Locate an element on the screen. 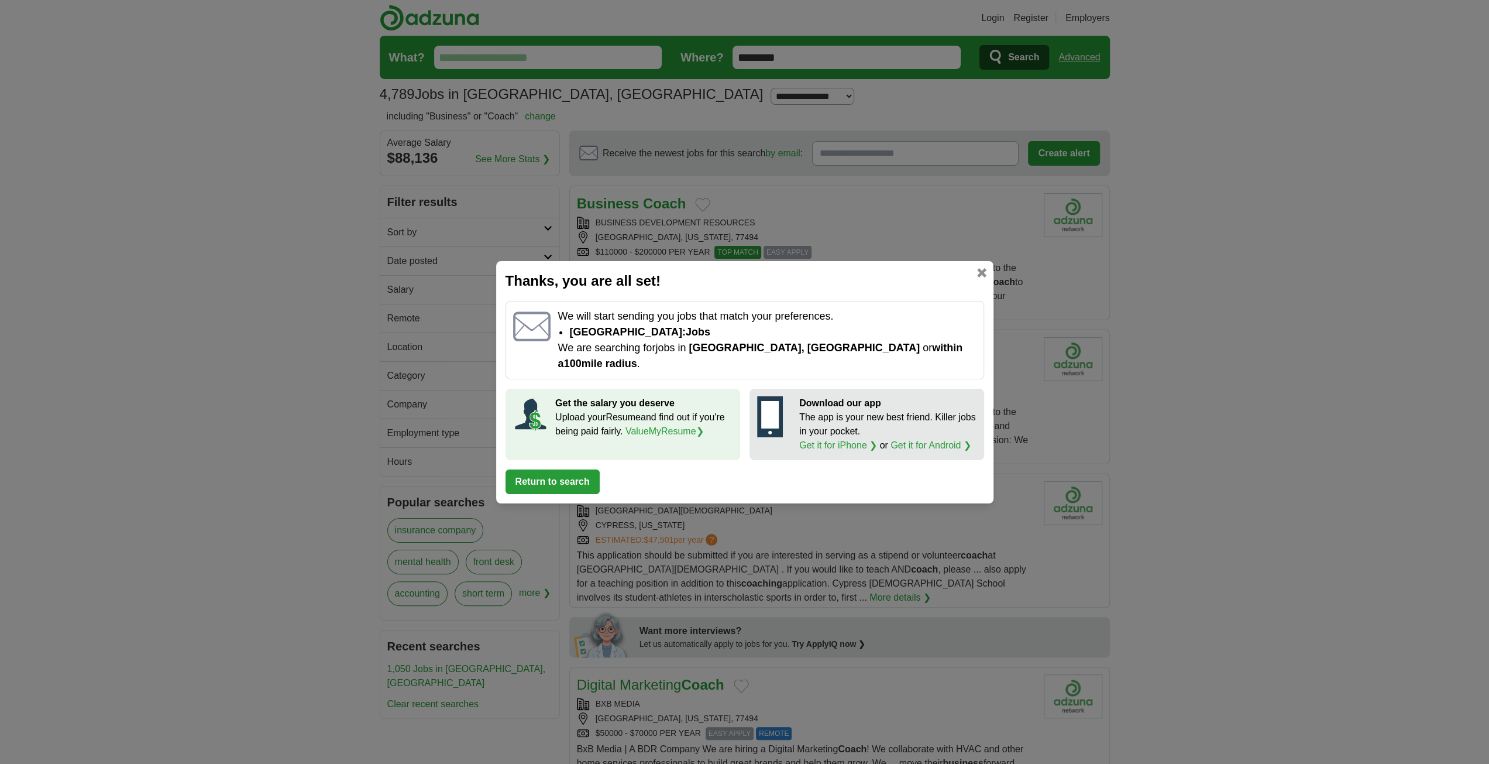 Image resolution: width=1489 pixels, height=764 pixels. p: The app is your new best friend. Killer jobs in your pocket. or is located at coordinates (888, 431).